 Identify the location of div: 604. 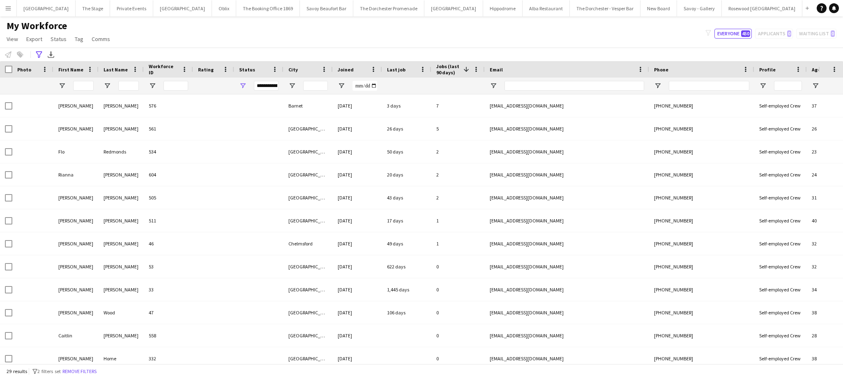
(168, 175).